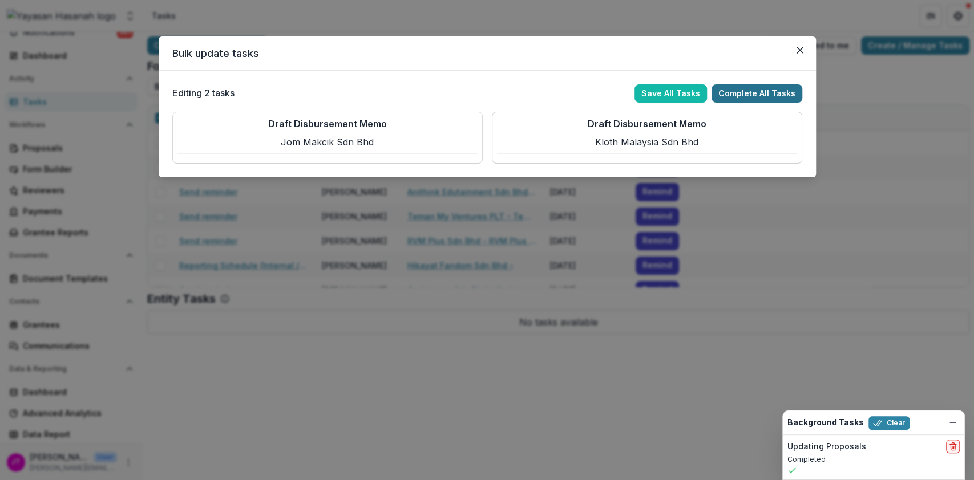  What do you see at coordinates (953, 447) in the screenshot?
I see `button: delete` at bounding box center [953, 447].